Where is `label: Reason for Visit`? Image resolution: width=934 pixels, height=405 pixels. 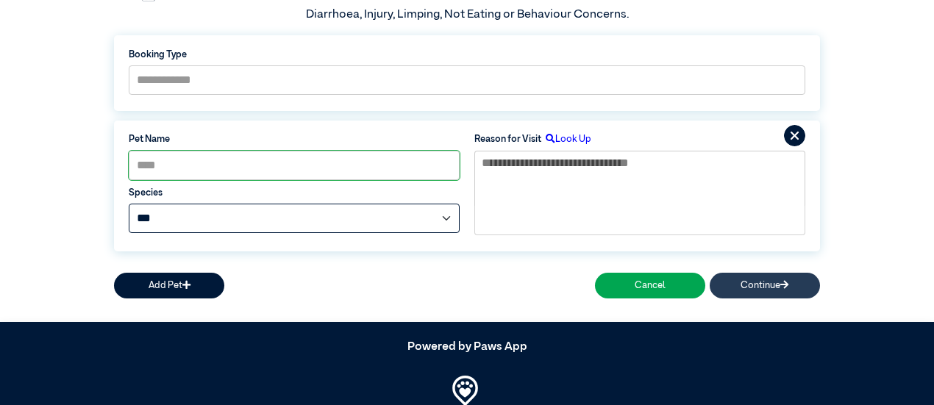
label: Reason for Visit is located at coordinates (507, 139).